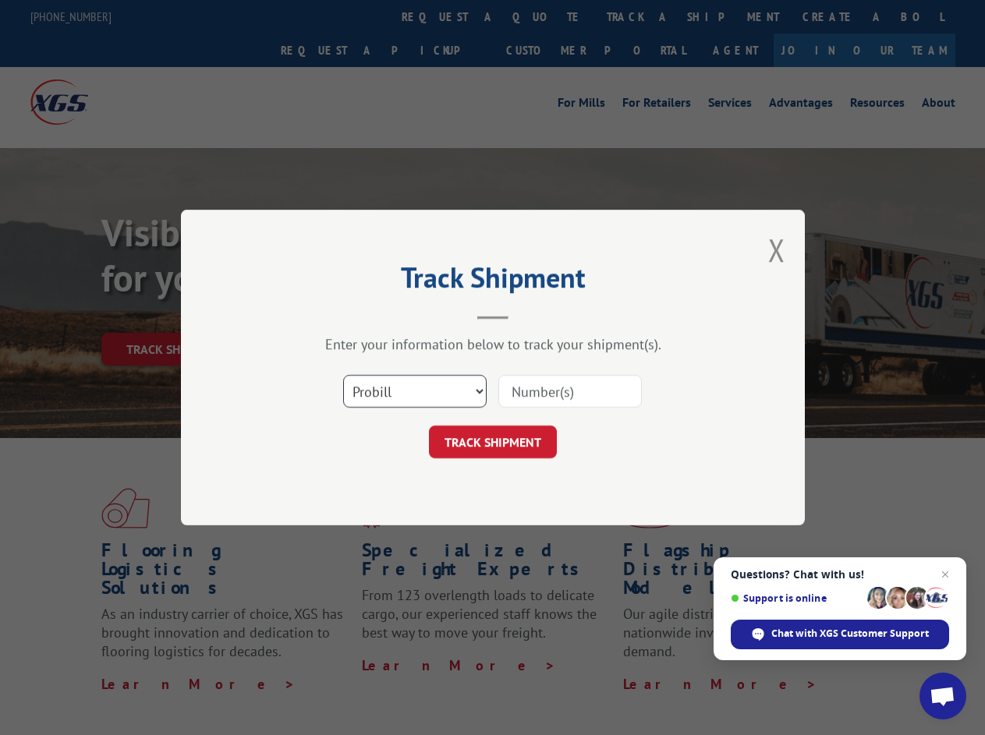  I want to click on div: Enter your information below to track your shipment(s)., so click(493, 344).